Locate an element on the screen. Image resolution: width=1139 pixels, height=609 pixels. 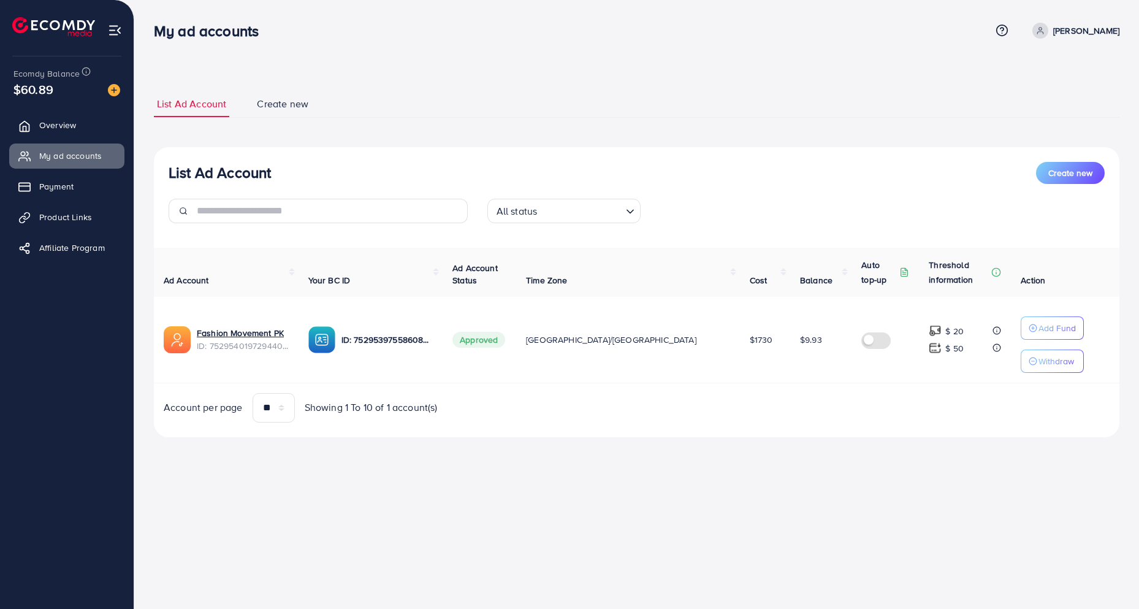
span: Account per page is located at coordinates (203, 407).